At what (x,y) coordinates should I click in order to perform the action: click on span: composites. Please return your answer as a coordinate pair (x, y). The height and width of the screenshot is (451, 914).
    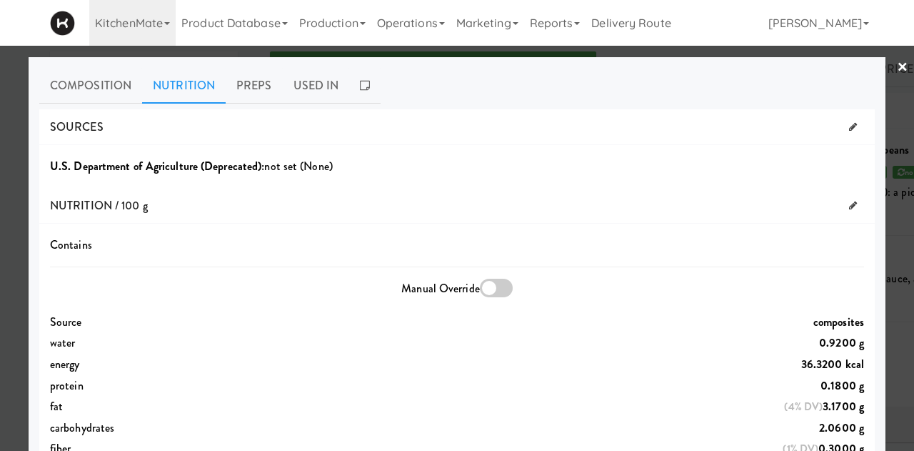
    Looking at the image, I should click on (838, 322).